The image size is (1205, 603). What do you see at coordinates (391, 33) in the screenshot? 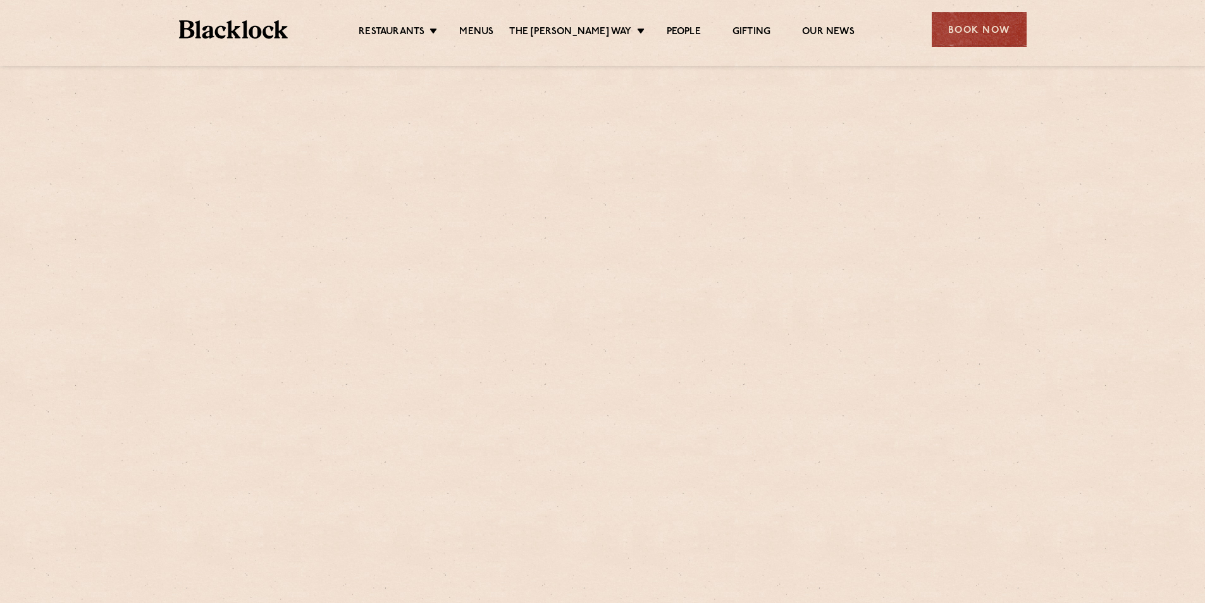
I see `a: Restaurants` at bounding box center [391, 33].